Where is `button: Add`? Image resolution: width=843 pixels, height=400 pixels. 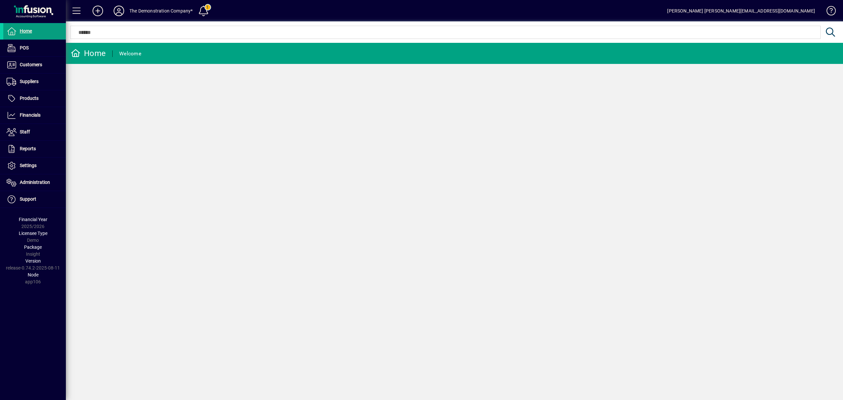
button: Add is located at coordinates (98, 11).